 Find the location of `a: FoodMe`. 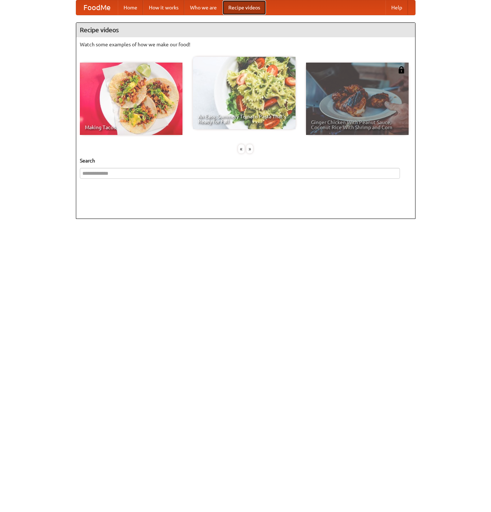

a: FoodMe is located at coordinates (97, 8).